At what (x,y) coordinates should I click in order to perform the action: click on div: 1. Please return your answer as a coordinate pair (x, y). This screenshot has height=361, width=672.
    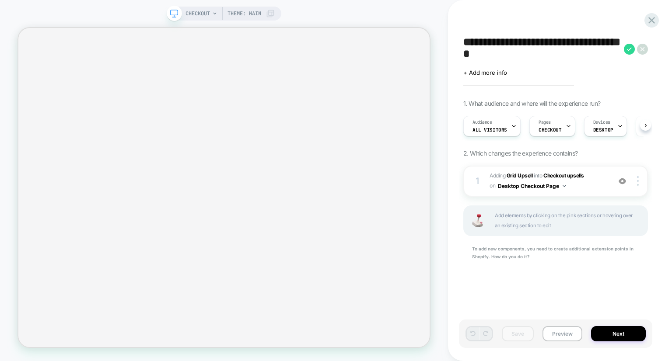
    Looking at the image, I should click on (477, 181).